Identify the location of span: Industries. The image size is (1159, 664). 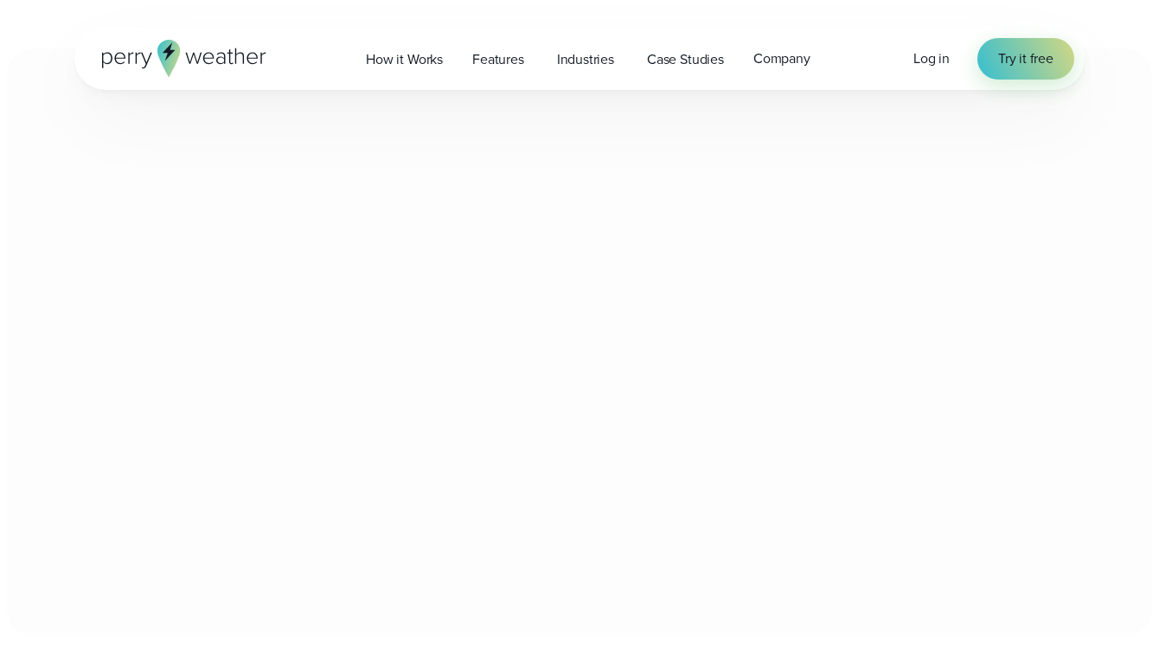
(585, 60).